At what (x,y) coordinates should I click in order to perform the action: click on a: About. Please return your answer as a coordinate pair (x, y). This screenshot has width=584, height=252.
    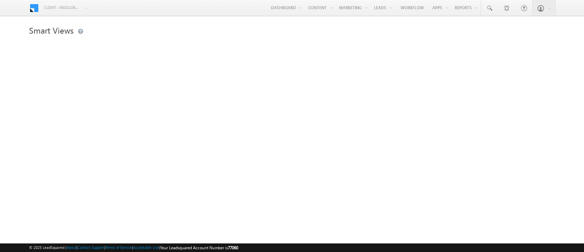
    Looking at the image, I should click on (71, 247).